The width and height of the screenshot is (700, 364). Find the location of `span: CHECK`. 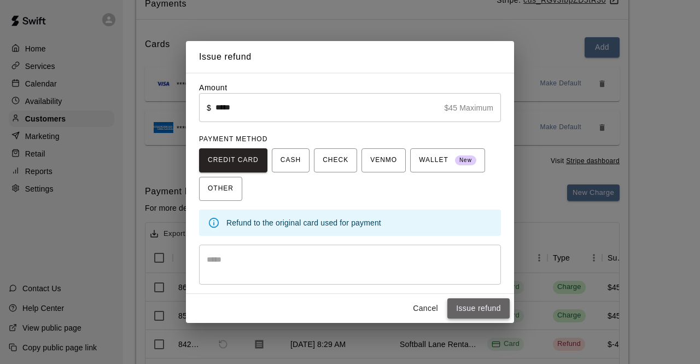

span: CHECK is located at coordinates (335, 160).